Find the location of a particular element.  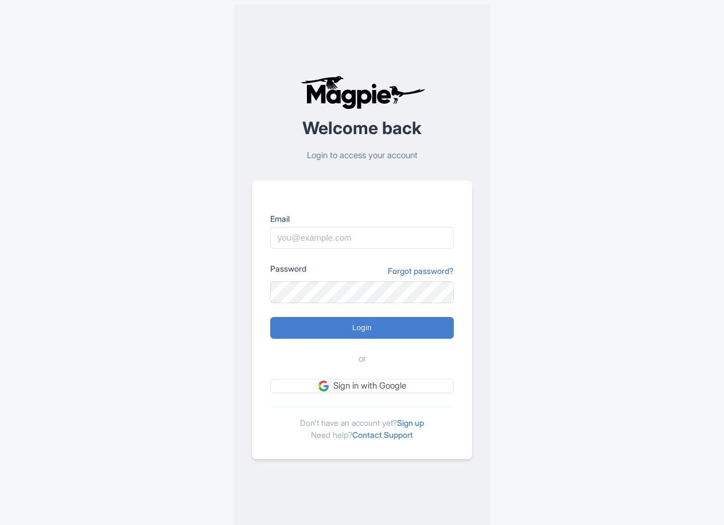

a: Sign in with Google is located at coordinates (362, 386).